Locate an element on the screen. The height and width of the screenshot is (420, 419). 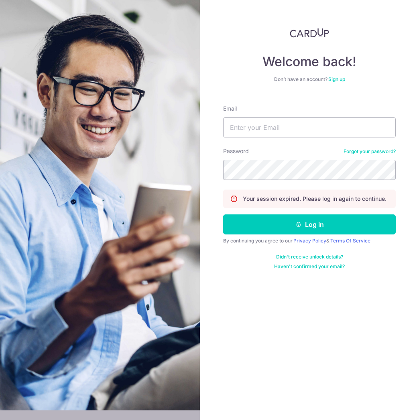
label: Password is located at coordinates (236, 151).